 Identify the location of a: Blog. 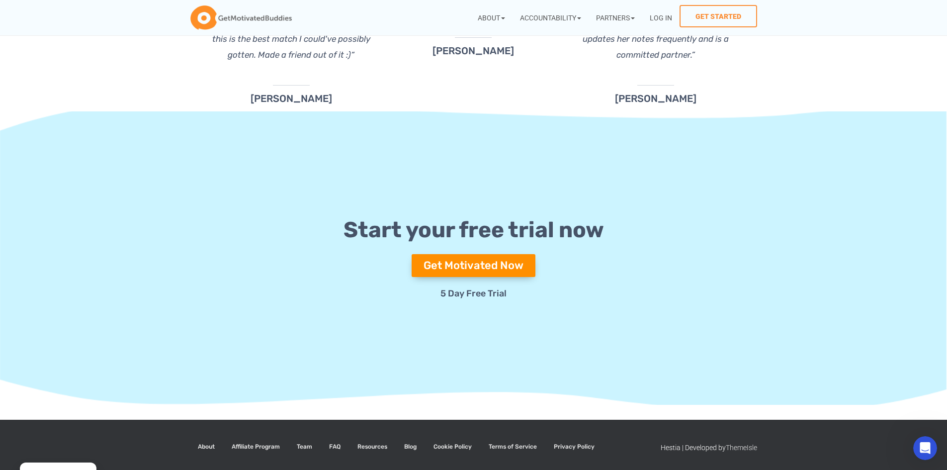
(410, 446).